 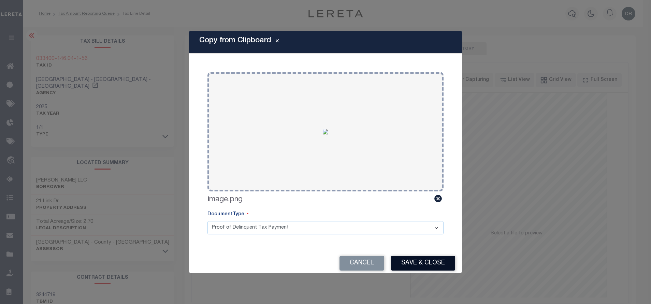 I want to click on label: DocumentType, so click(x=228, y=214).